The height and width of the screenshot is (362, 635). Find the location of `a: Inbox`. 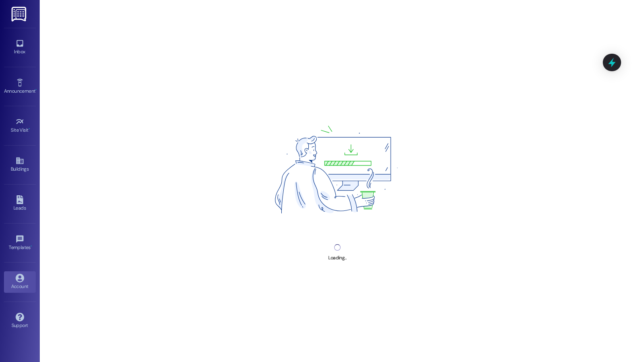

a: Inbox is located at coordinates (20, 47).